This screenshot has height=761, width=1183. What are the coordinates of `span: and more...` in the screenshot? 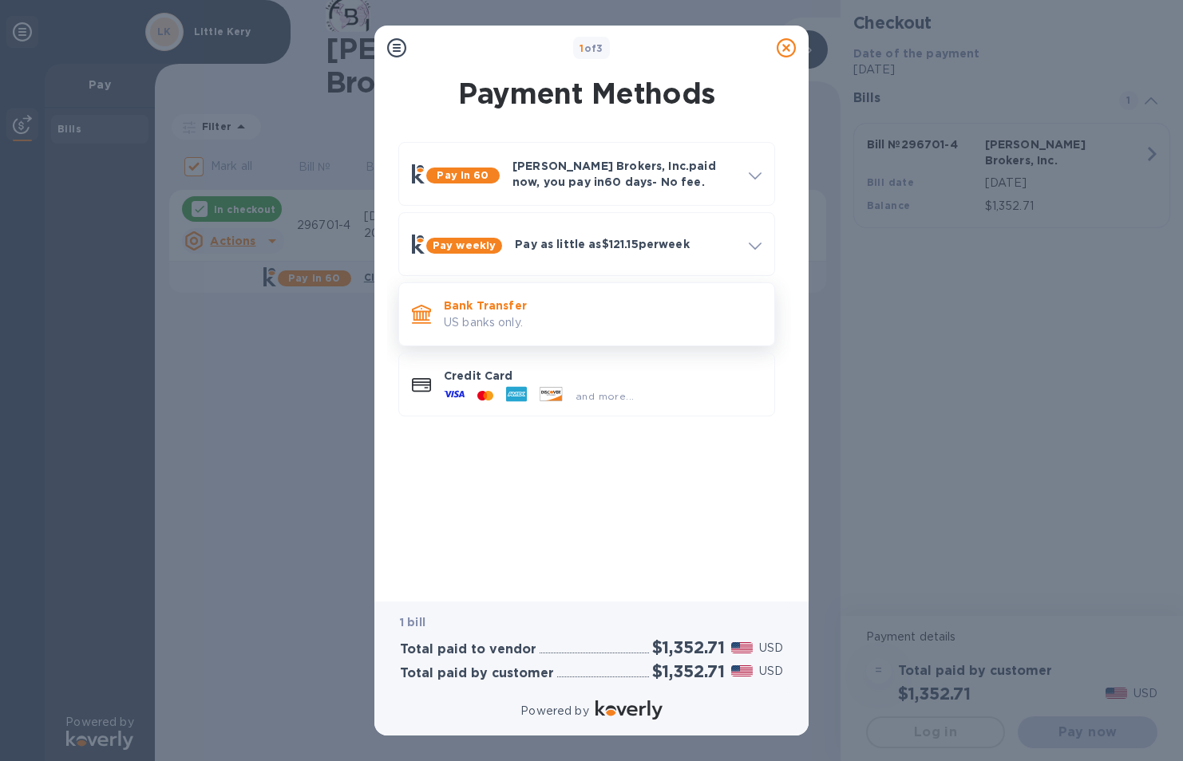 It's located at (604, 396).